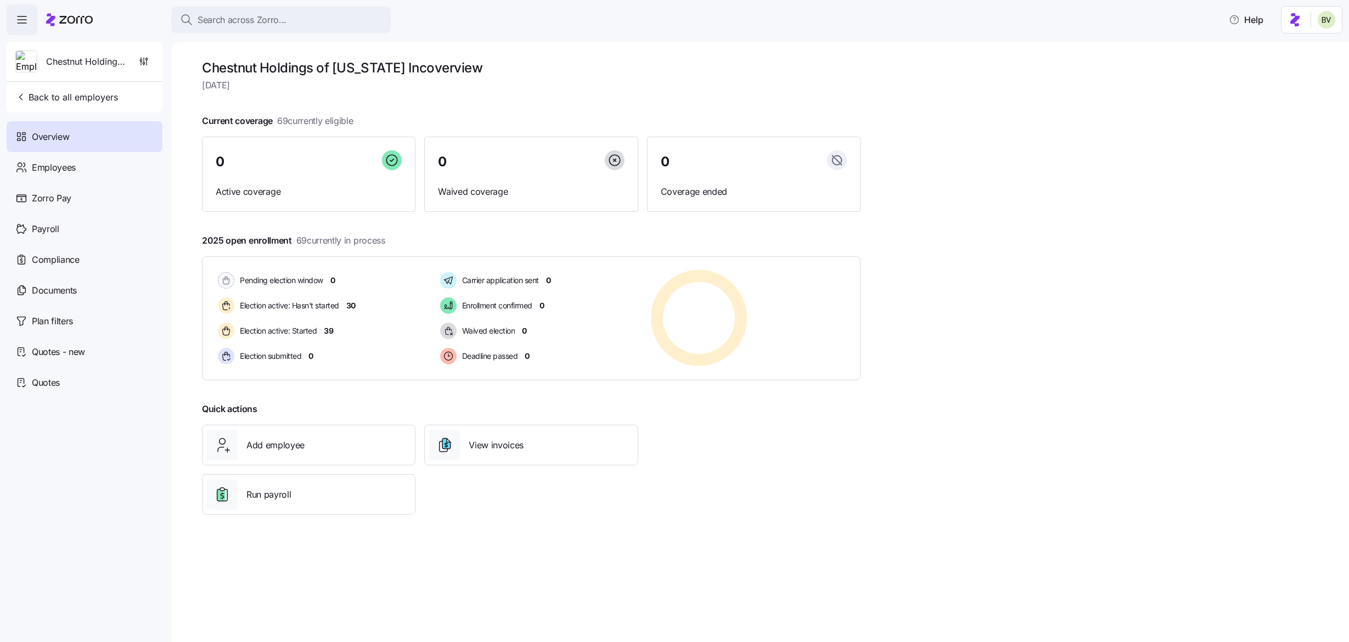 The image size is (1349, 642). What do you see at coordinates (315, 121) in the screenshot?
I see `span: 69 currently eligible` at bounding box center [315, 121].